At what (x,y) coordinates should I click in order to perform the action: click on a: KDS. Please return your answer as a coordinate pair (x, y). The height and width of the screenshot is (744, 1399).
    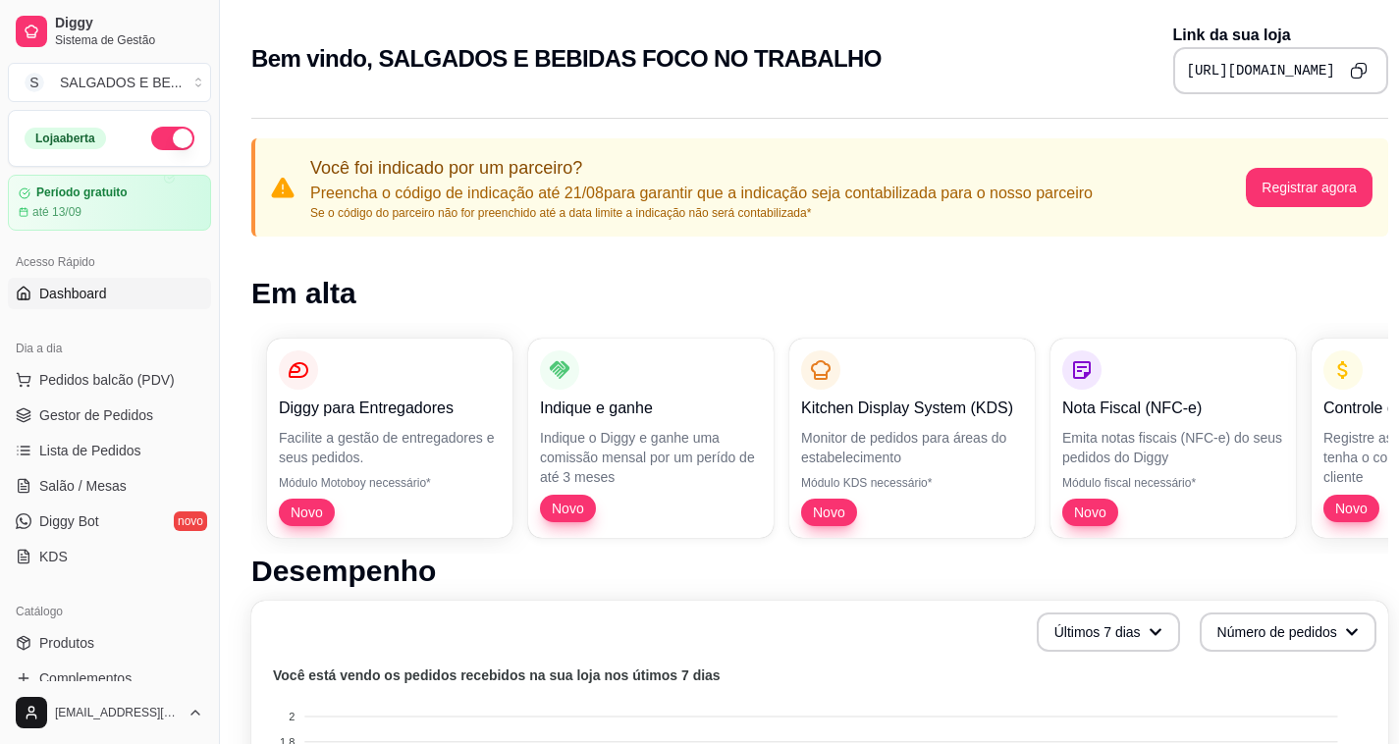
    Looking at the image, I should click on (109, 557).